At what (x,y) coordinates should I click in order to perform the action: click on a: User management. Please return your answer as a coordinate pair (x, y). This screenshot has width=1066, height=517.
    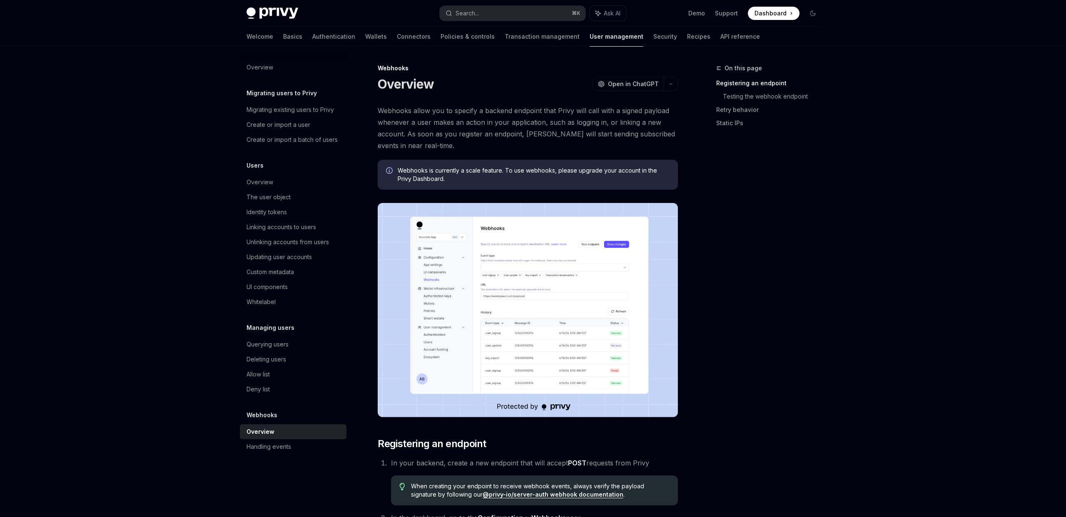
    Looking at the image, I should click on (616, 37).